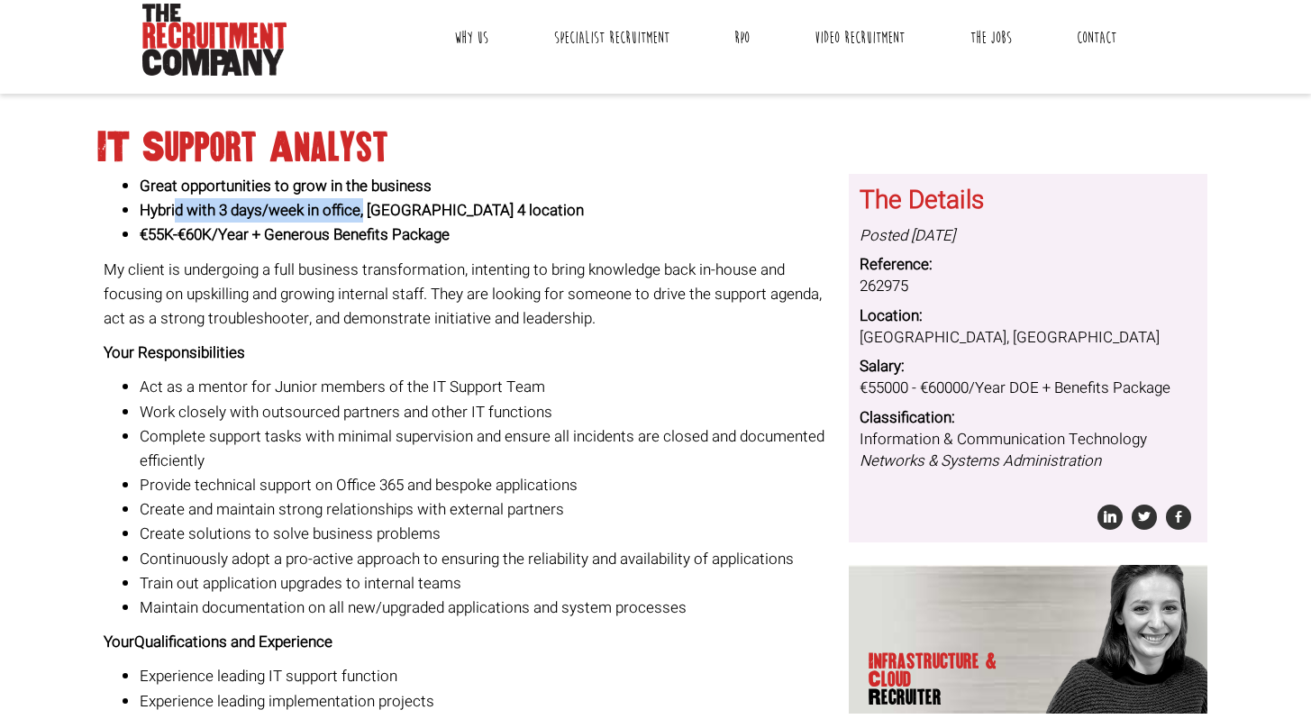 Image resolution: width=1311 pixels, height=719 pixels. I want to click on dt: Reference:, so click(1028, 265).